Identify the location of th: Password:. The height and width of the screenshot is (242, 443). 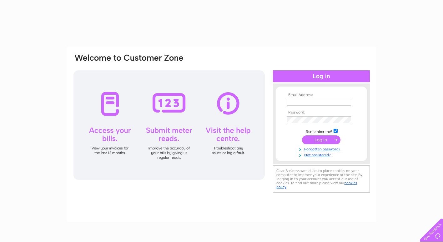
(321, 112).